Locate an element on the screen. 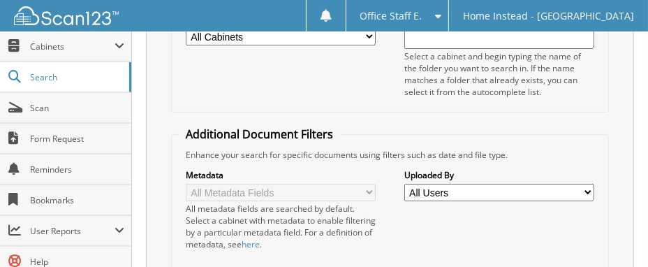 This screenshot has width=648, height=267. span: Bookmarks is located at coordinates (77, 200).